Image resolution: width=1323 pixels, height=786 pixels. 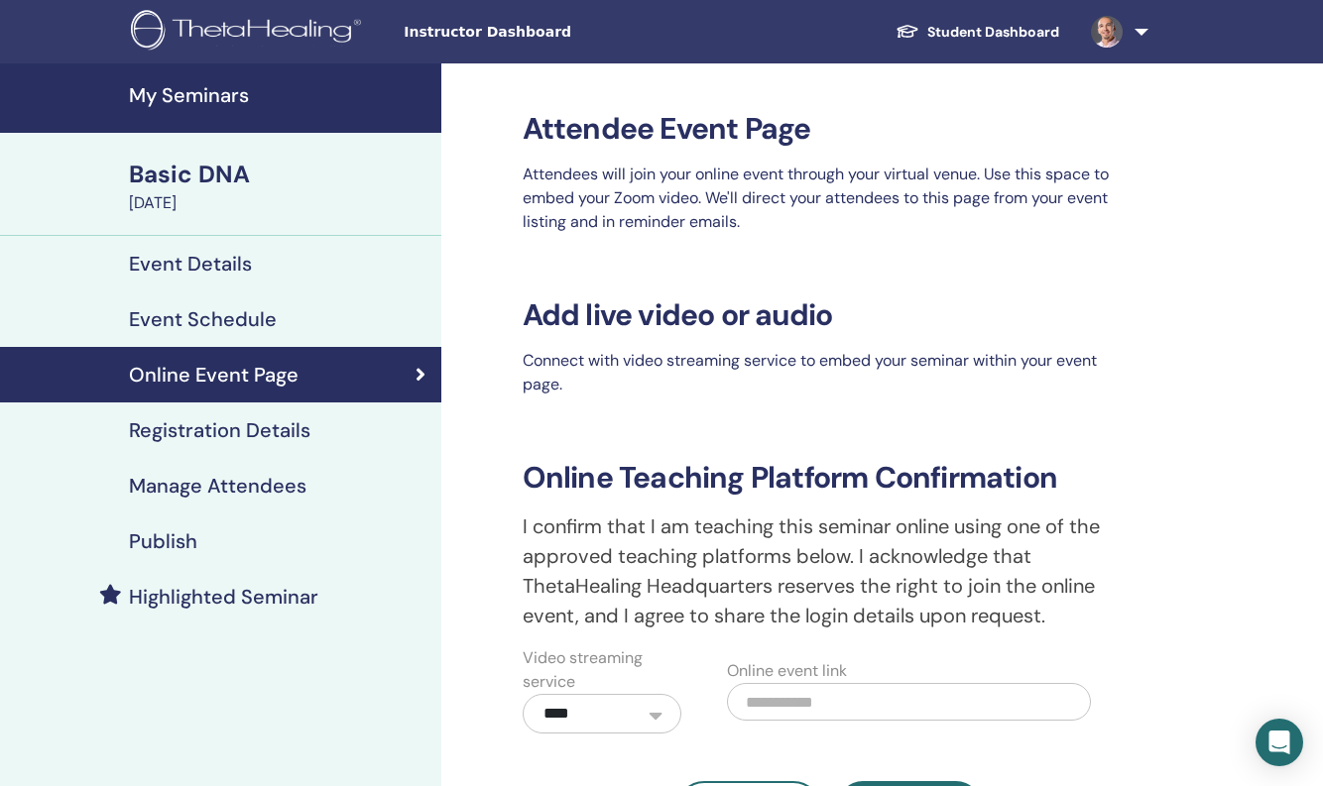 What do you see at coordinates (829, 198) in the screenshot?
I see `p: Attendees will join your online event through your virtual venue. Use this space to embed your Zo...` at bounding box center [829, 198].